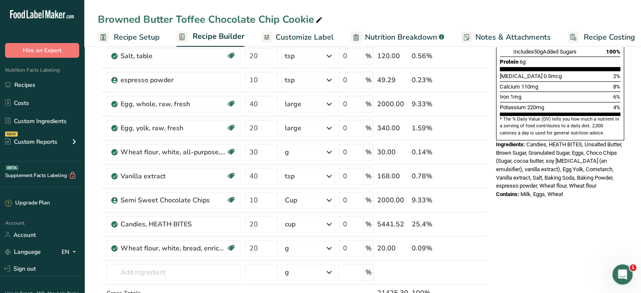  Describe the element at coordinates (297, 37) in the screenshot. I see `a: Customize Label` at that location.